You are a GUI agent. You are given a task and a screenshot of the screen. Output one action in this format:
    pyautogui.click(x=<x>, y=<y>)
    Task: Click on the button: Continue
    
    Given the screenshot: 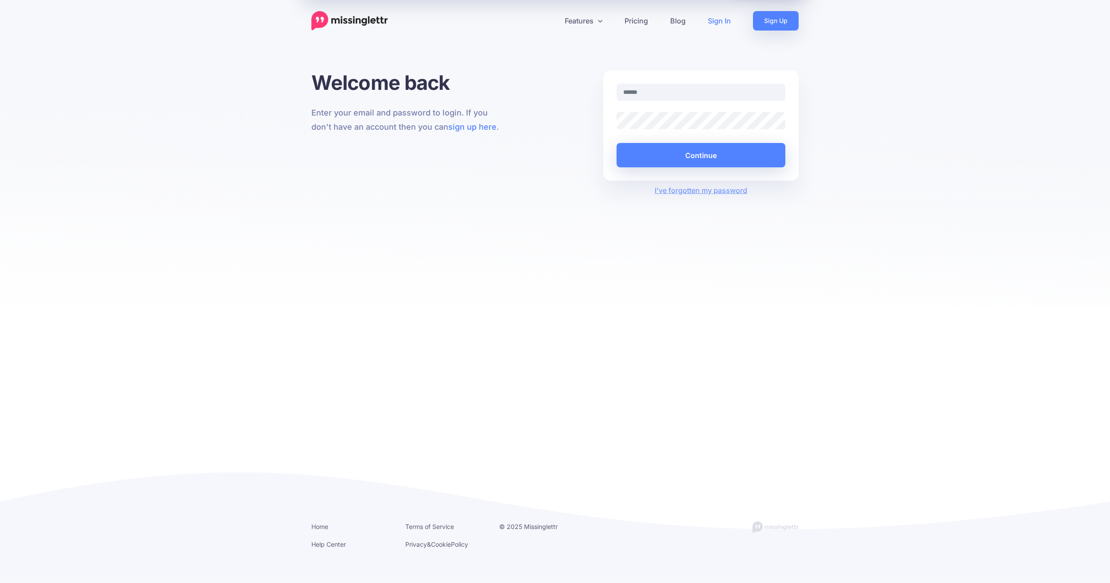 What is the action you would take?
    pyautogui.click(x=701, y=155)
    